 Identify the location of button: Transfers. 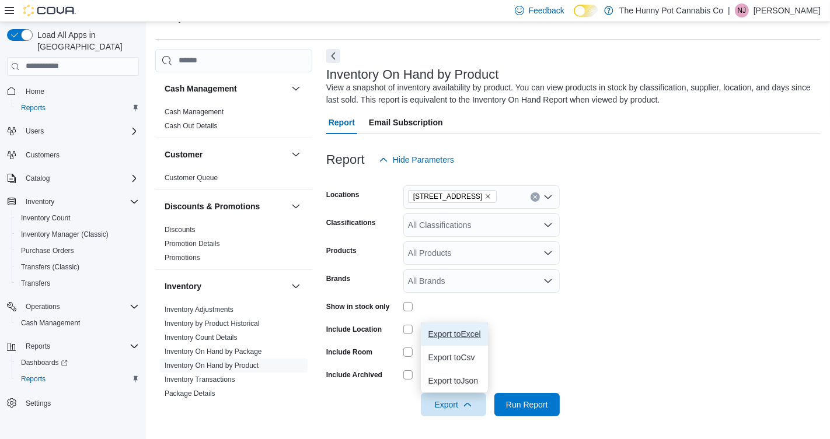
(78, 284).